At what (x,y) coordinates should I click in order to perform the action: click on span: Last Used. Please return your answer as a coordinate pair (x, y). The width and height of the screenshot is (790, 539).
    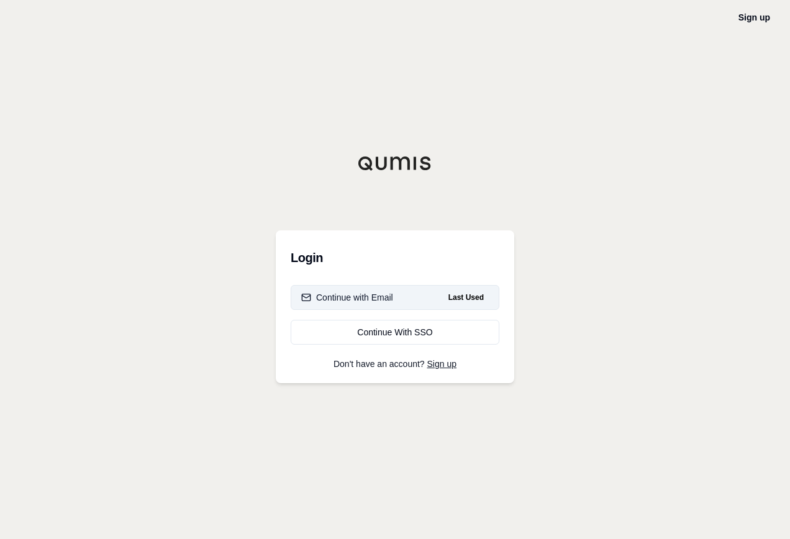
    Looking at the image, I should click on (466, 297).